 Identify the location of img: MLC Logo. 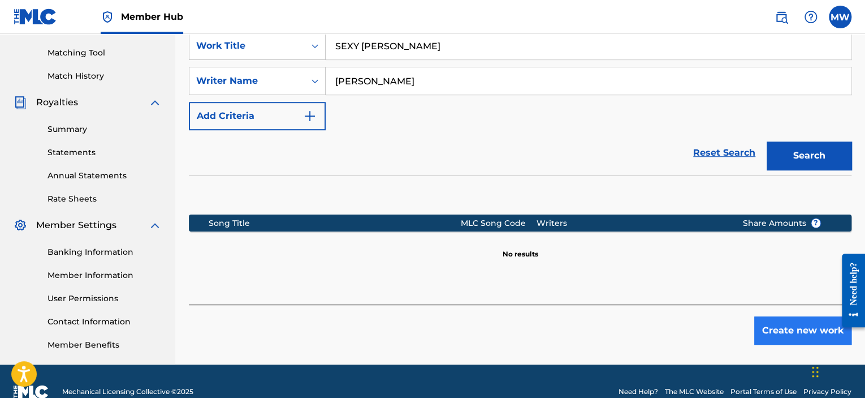
(35, 16).